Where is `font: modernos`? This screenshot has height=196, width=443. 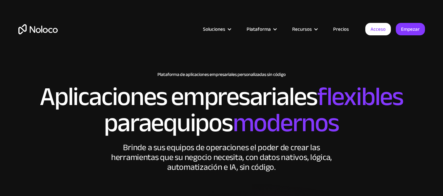
font: modernos is located at coordinates (286, 123).